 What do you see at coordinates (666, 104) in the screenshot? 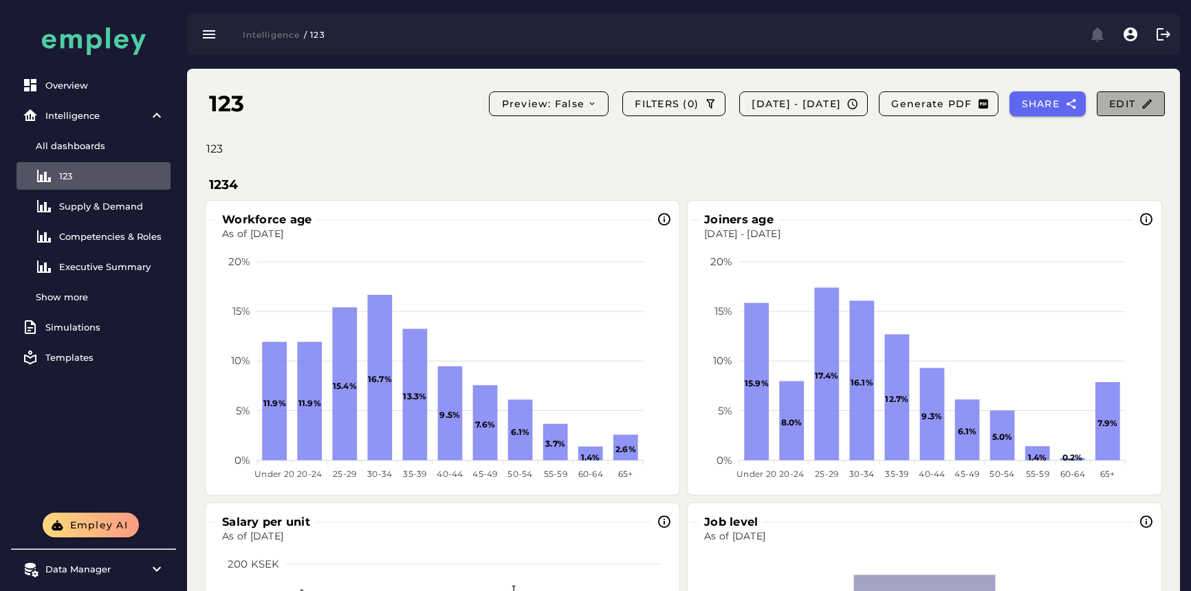
I see `span: FILTERS (0)` at bounding box center [666, 104].